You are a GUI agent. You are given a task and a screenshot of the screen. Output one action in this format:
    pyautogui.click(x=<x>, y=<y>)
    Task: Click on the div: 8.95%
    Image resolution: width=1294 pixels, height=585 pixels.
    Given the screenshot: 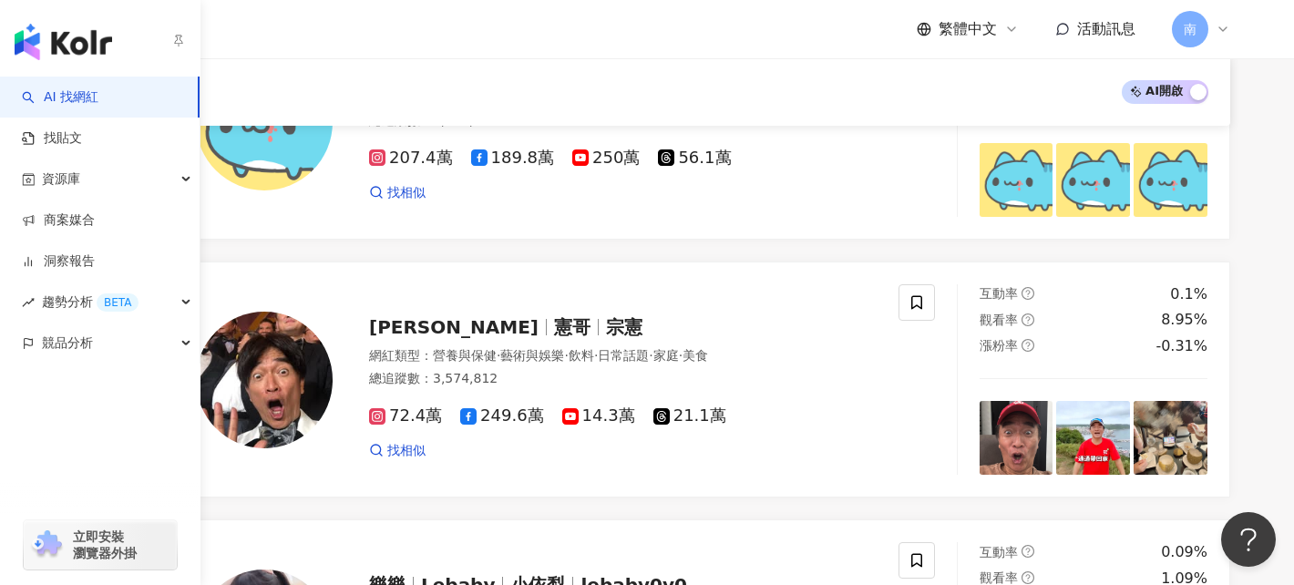 What is the action you would take?
    pyautogui.click(x=1183, y=320)
    